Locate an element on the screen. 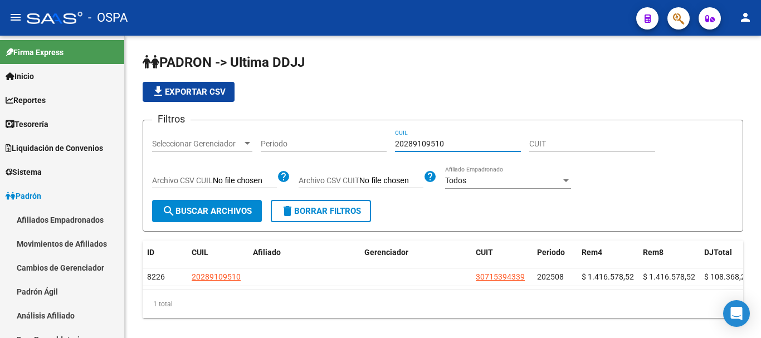 This screenshot has height=338, width=761. span: 30715394339 is located at coordinates (500, 277).